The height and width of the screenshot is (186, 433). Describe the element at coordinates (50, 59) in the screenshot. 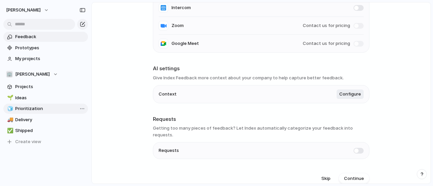

I see `span: My projects` at that location.